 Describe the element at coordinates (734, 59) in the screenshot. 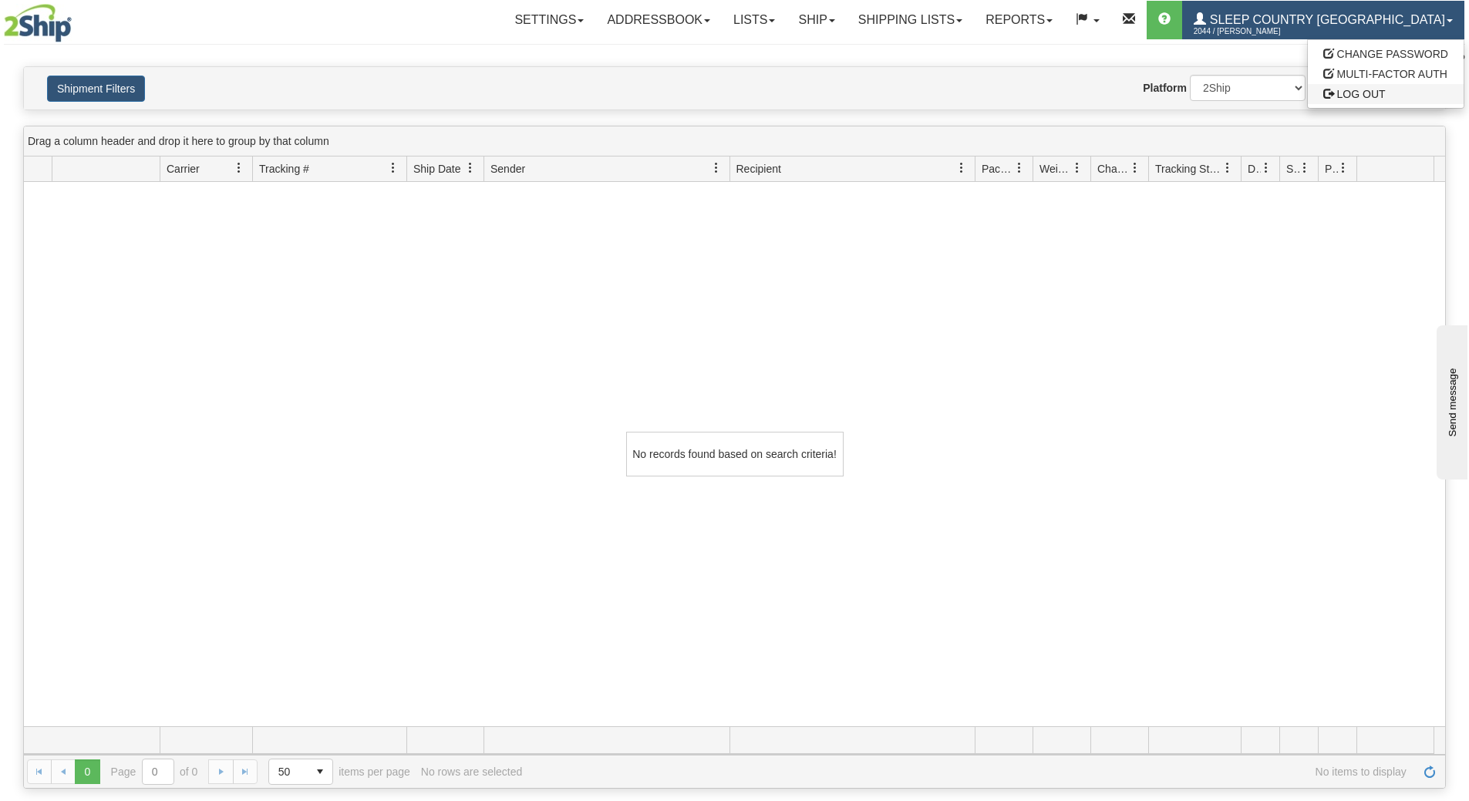

I see `div: Support: 1 - 855 - 55 - 2SHIP` at that location.